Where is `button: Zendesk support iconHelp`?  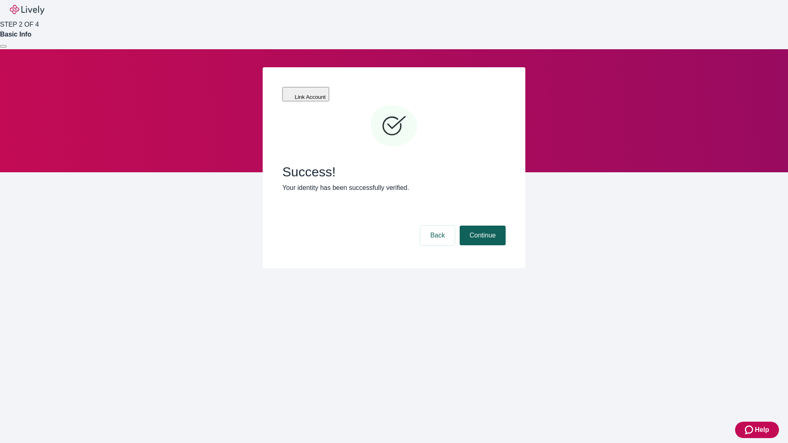 button: Zendesk support iconHelp is located at coordinates (757, 430).